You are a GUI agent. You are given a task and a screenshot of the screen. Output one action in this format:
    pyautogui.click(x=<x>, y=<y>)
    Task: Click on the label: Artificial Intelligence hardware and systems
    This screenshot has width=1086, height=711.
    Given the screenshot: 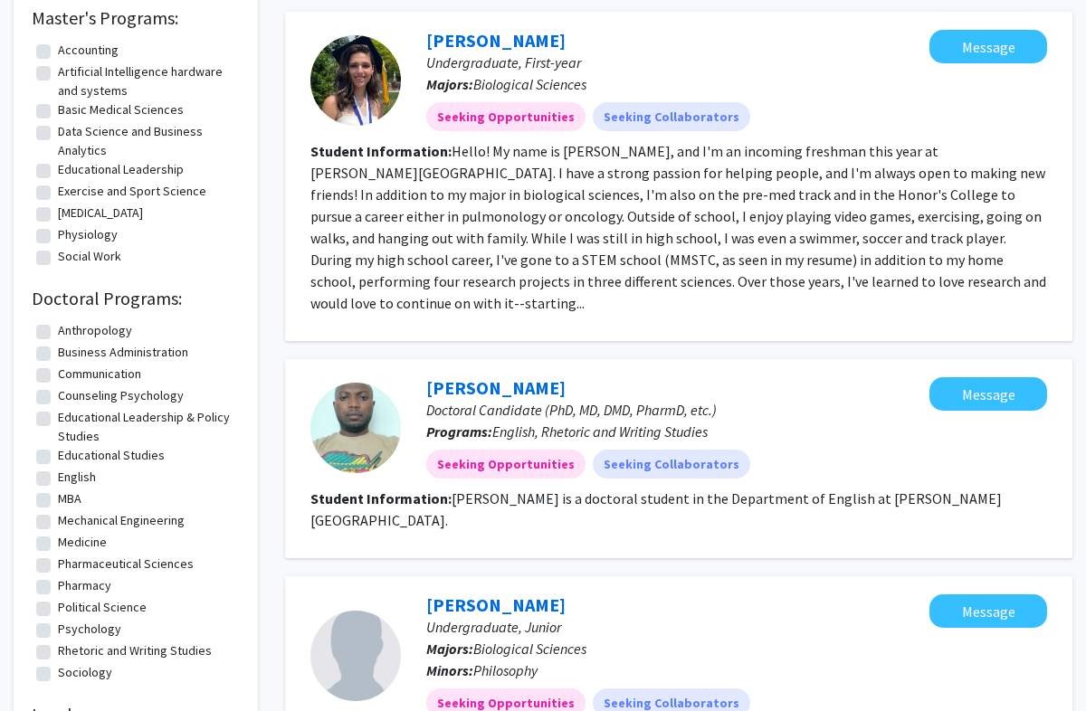 What is the action you would take?
    pyautogui.click(x=147, y=81)
    